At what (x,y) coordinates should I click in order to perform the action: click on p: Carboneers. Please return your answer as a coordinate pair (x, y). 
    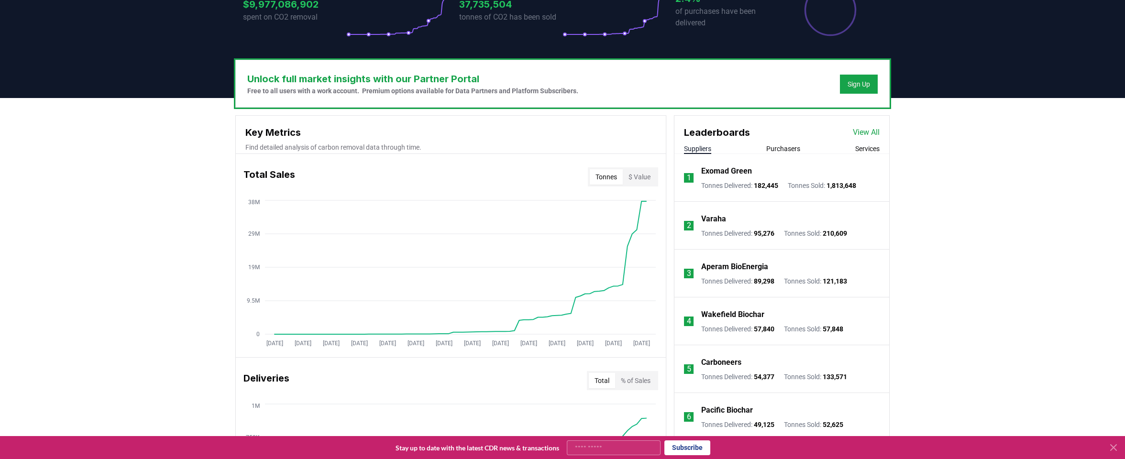
    Looking at the image, I should click on (722, 363).